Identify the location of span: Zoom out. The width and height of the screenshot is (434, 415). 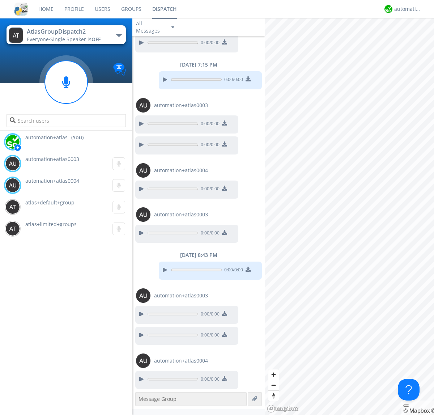
(274, 386).